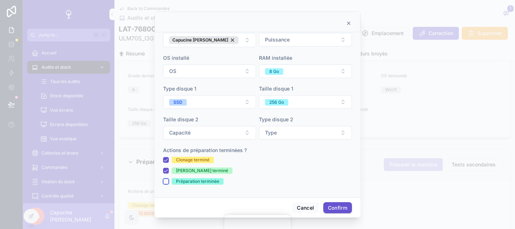 The height and width of the screenshot is (229, 515). Describe the element at coordinates (277, 40) in the screenshot. I see `span: Puissance` at that location.